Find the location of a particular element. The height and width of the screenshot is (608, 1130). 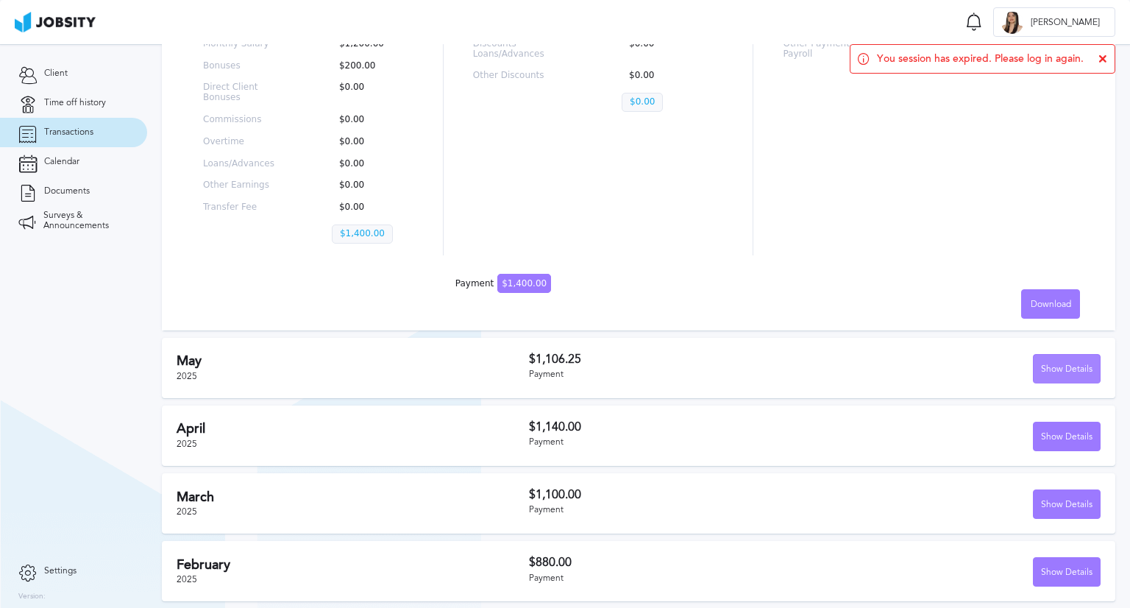

h3: $1,140.00 is located at coordinates (672, 427).